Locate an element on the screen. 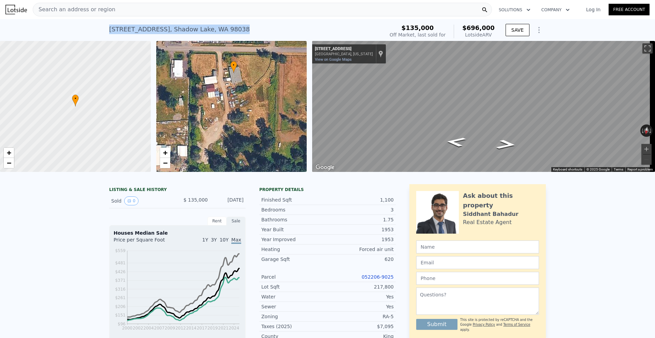 This screenshot has height=338, width=655. span: 1Y is located at coordinates (205, 240).